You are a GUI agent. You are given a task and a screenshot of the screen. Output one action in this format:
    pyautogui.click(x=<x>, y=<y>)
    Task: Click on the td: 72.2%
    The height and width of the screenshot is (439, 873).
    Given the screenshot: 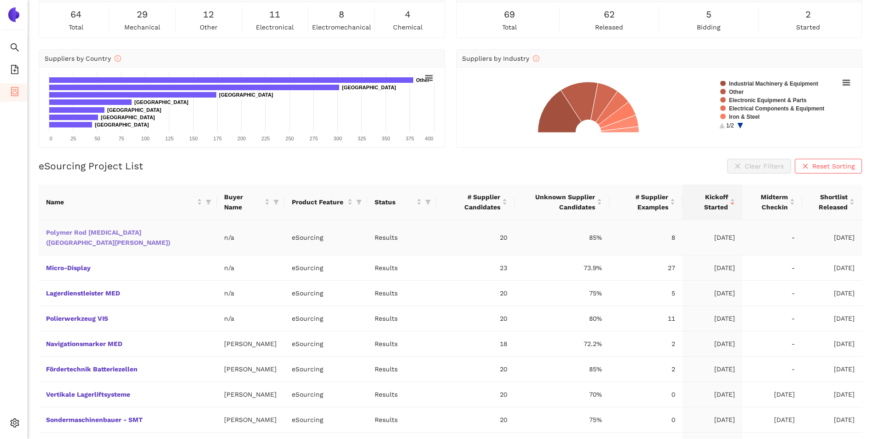 What is the action you would take?
    pyautogui.click(x=562, y=344)
    